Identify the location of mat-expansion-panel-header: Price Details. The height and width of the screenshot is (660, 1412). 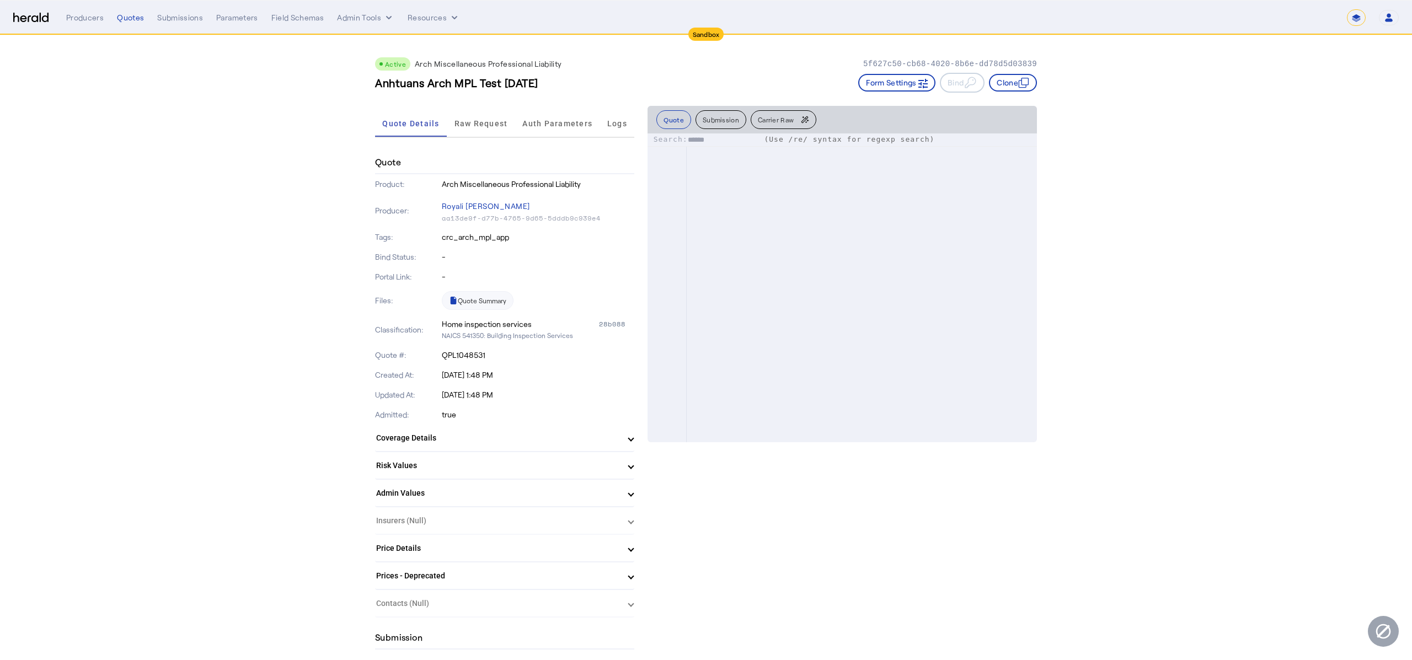
(505, 548).